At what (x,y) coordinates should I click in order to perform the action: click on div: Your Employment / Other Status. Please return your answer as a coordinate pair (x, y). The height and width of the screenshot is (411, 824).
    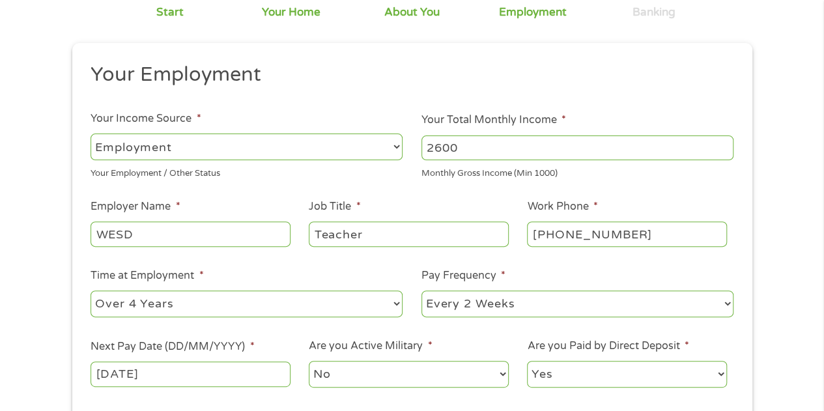
    Looking at the image, I should click on (246, 171).